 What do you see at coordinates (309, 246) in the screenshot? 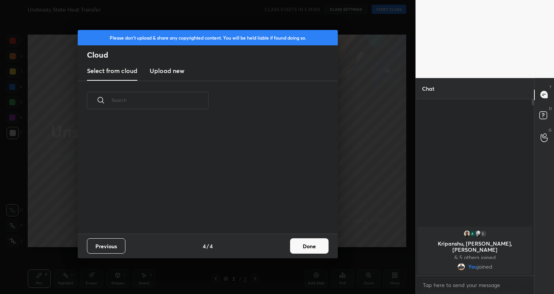
I see `button: Done` at bounding box center [309, 246].